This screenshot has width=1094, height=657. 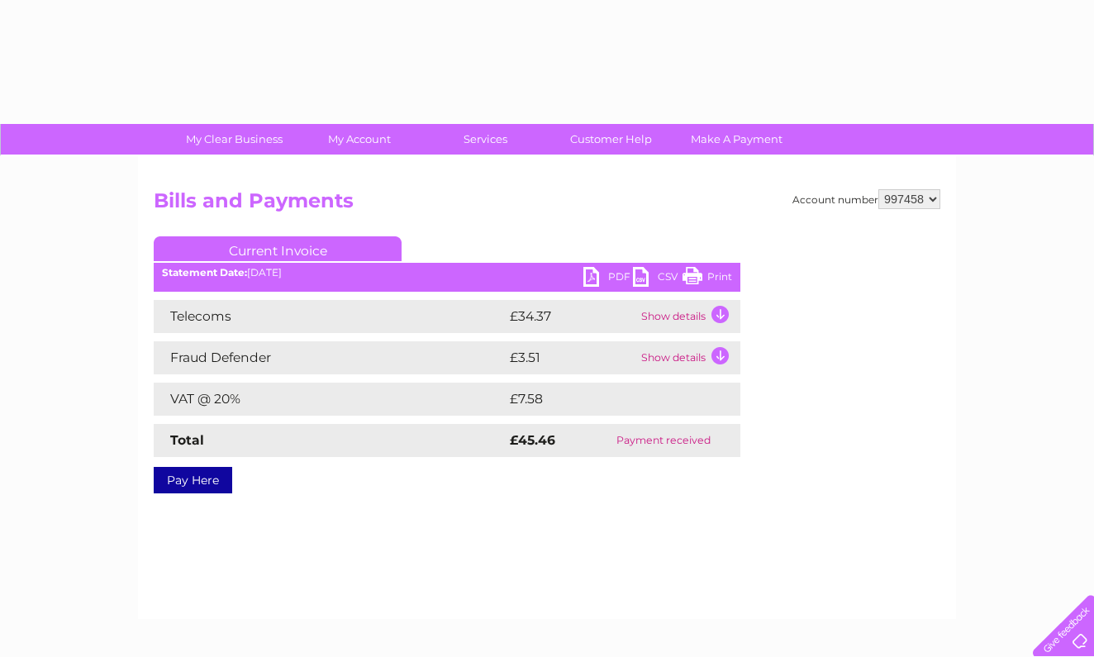 What do you see at coordinates (330, 317) in the screenshot?
I see `td: Telecoms` at bounding box center [330, 317].